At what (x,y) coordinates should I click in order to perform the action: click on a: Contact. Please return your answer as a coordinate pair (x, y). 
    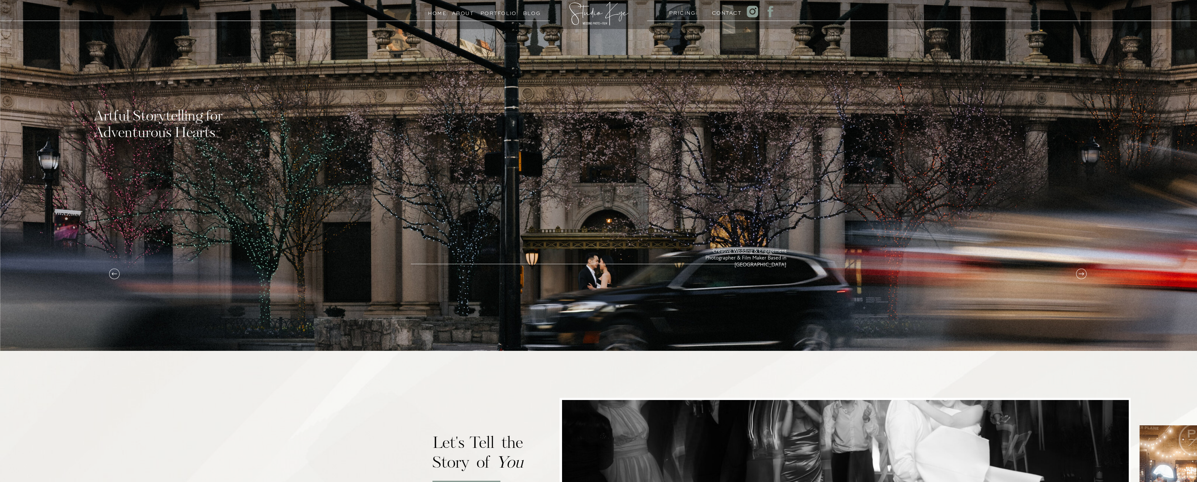
    Looking at the image, I should click on (724, 11).